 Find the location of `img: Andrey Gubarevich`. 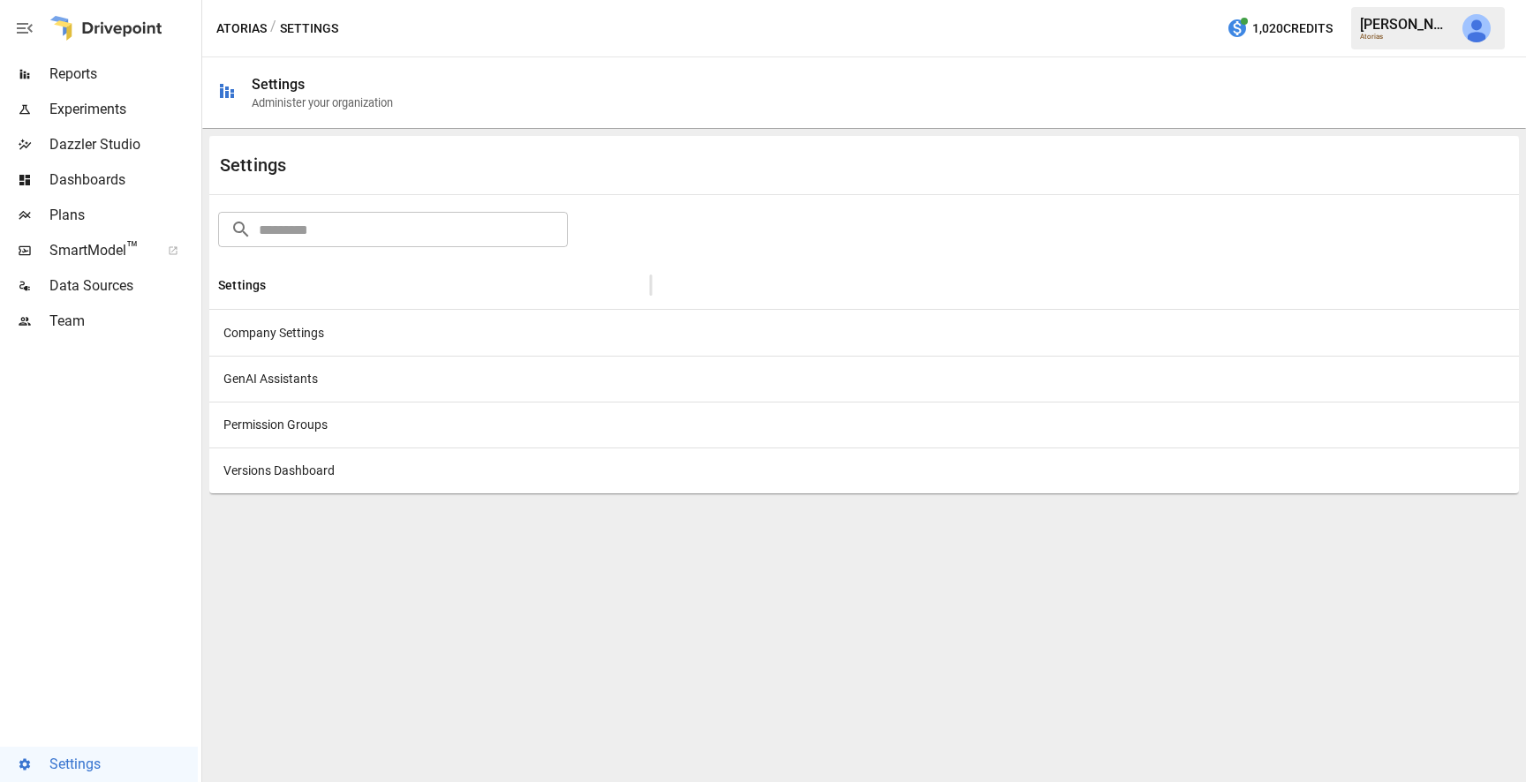

img: Andrey Gubarevich is located at coordinates (1476, 28).